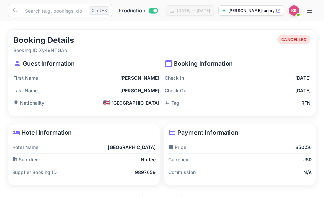 The height and width of the screenshot is (197, 324). I want to click on p: Hotel Name, so click(25, 147).